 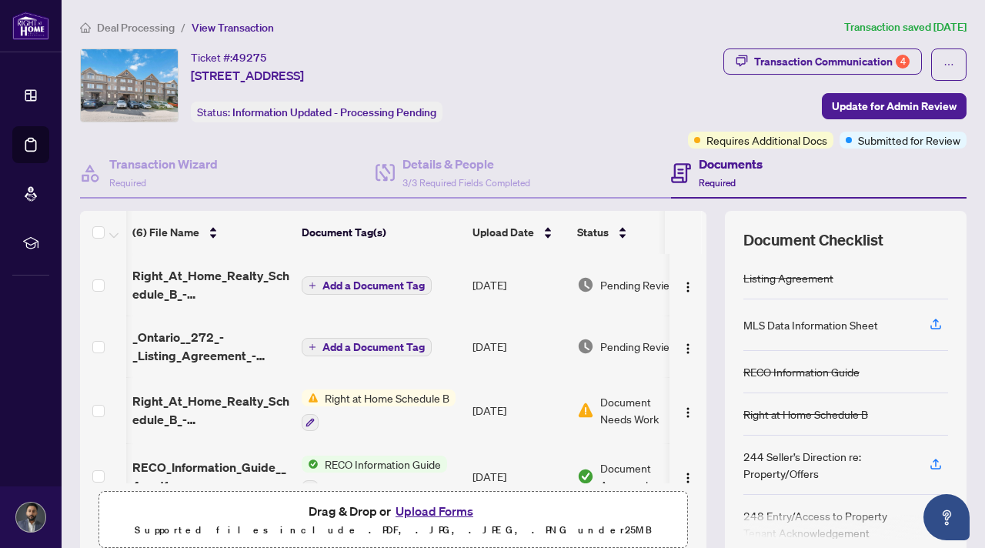 What do you see at coordinates (636, 232) in the screenshot?
I see `th: Status` at bounding box center [636, 232].